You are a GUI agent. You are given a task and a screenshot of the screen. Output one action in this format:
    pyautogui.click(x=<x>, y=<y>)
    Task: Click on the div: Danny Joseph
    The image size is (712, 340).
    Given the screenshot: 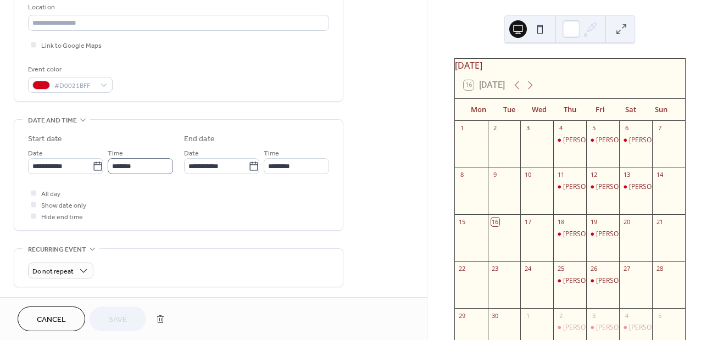 What is the action you would take?
    pyautogui.click(x=636, y=328)
    